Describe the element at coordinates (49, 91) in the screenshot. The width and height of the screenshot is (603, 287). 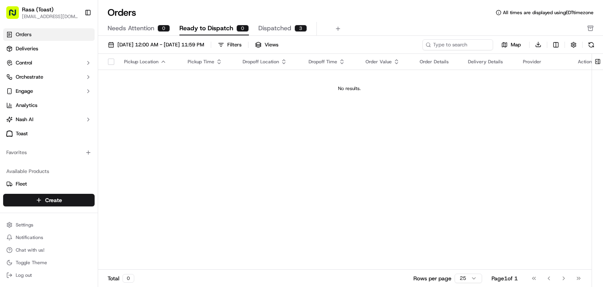
I see `button: Engage` at that location.